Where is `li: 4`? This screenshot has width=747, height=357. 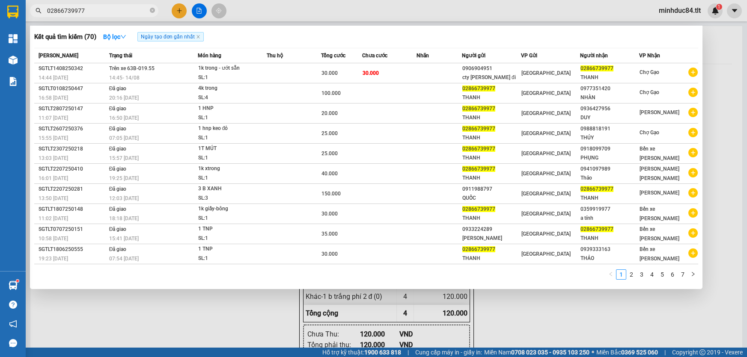 li: 4 is located at coordinates (652, 275).